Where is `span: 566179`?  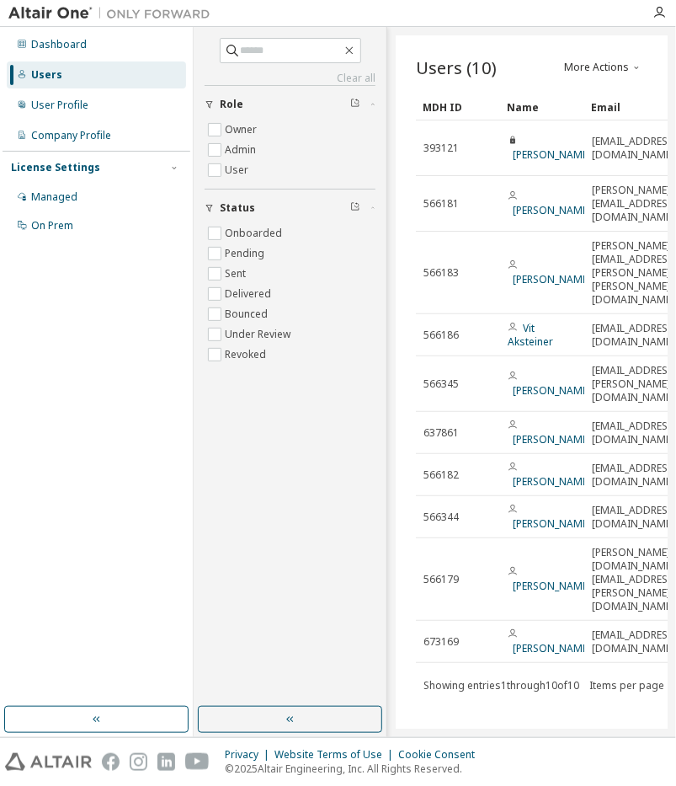
span: 566179 is located at coordinates (441, 579).